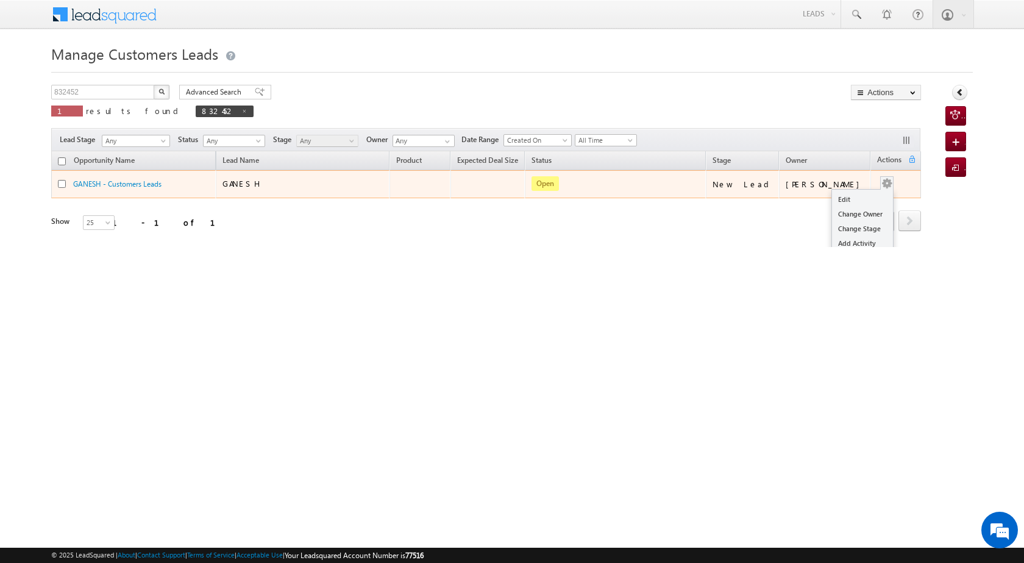 The width and height of the screenshot is (1024, 563). I want to click on a: Status, so click(541, 161).